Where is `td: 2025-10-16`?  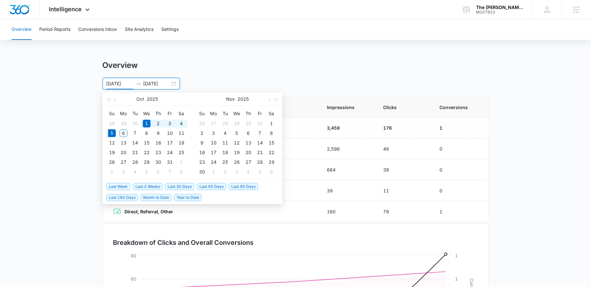 td: 2025-10-16 is located at coordinates (158, 143).